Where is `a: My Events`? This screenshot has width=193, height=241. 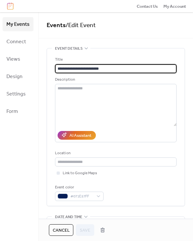 a: My Events is located at coordinates (18, 24).